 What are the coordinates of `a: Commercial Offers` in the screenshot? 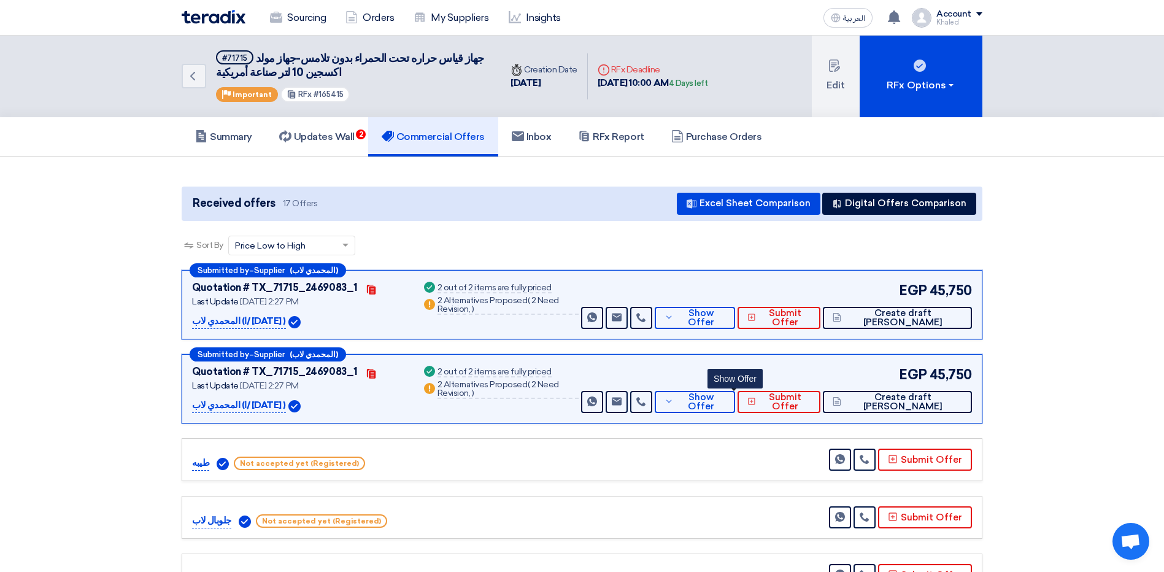 It's located at (433, 137).